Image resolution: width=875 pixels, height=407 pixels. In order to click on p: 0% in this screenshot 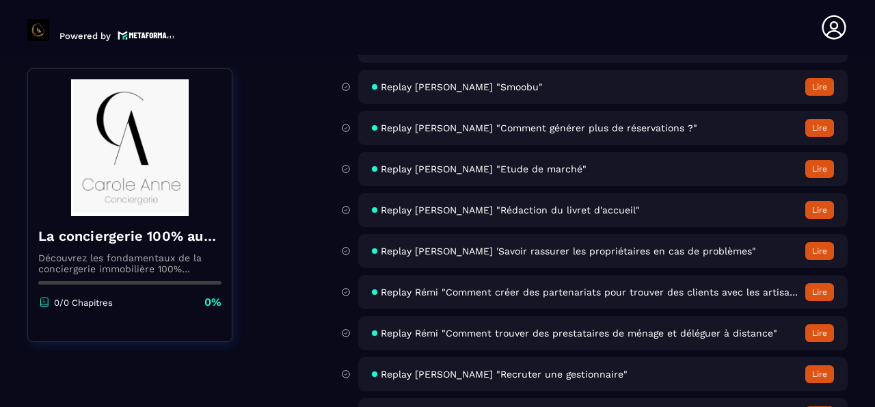, I will do `click(213, 302)`.